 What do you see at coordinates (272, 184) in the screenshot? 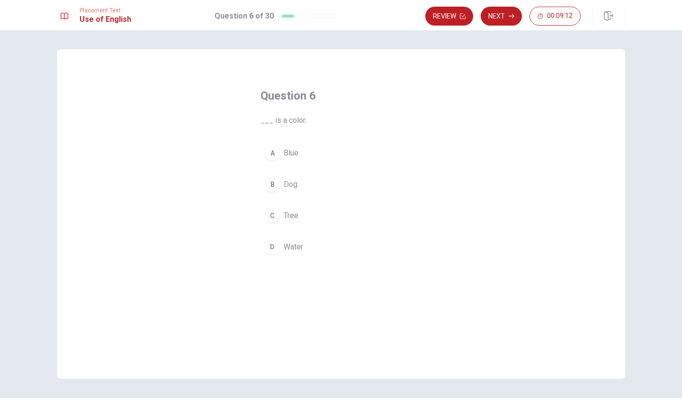
I see `div: B` at bounding box center [272, 184].